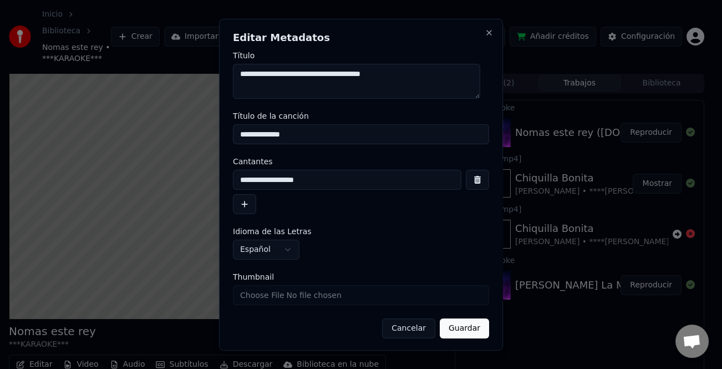 The height and width of the screenshot is (369, 722). I want to click on span: Thumbnail, so click(253, 277).